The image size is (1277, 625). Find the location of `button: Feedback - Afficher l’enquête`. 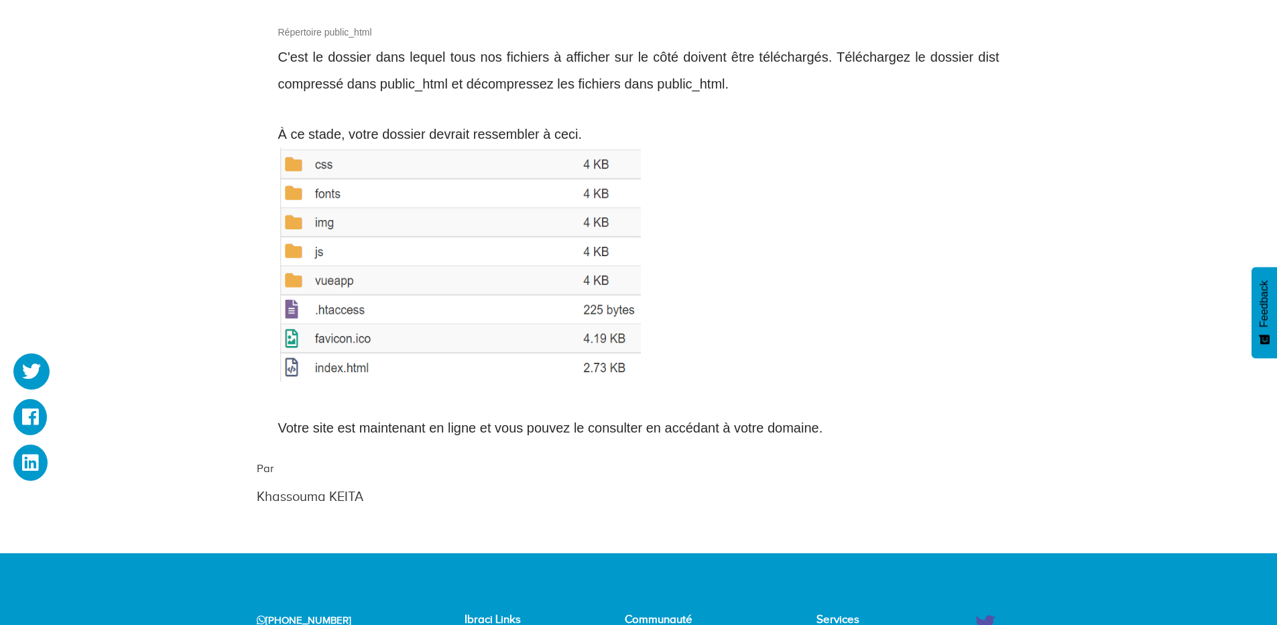

button: Feedback - Afficher l’enquête is located at coordinates (1265, 312).